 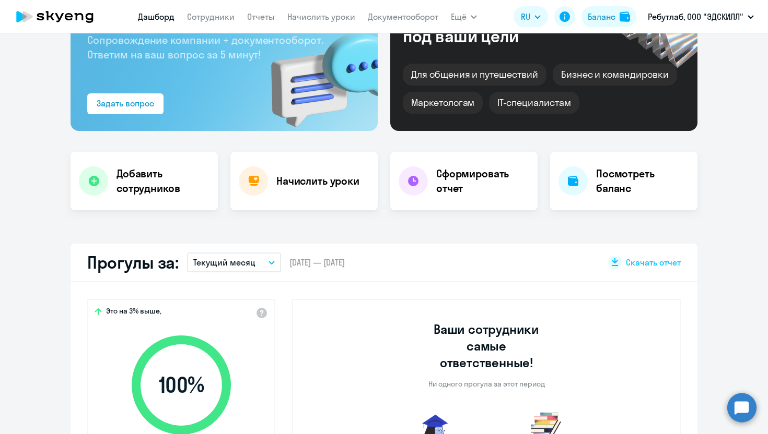 I want to click on h4: Сформировать отчет, so click(x=482, y=181).